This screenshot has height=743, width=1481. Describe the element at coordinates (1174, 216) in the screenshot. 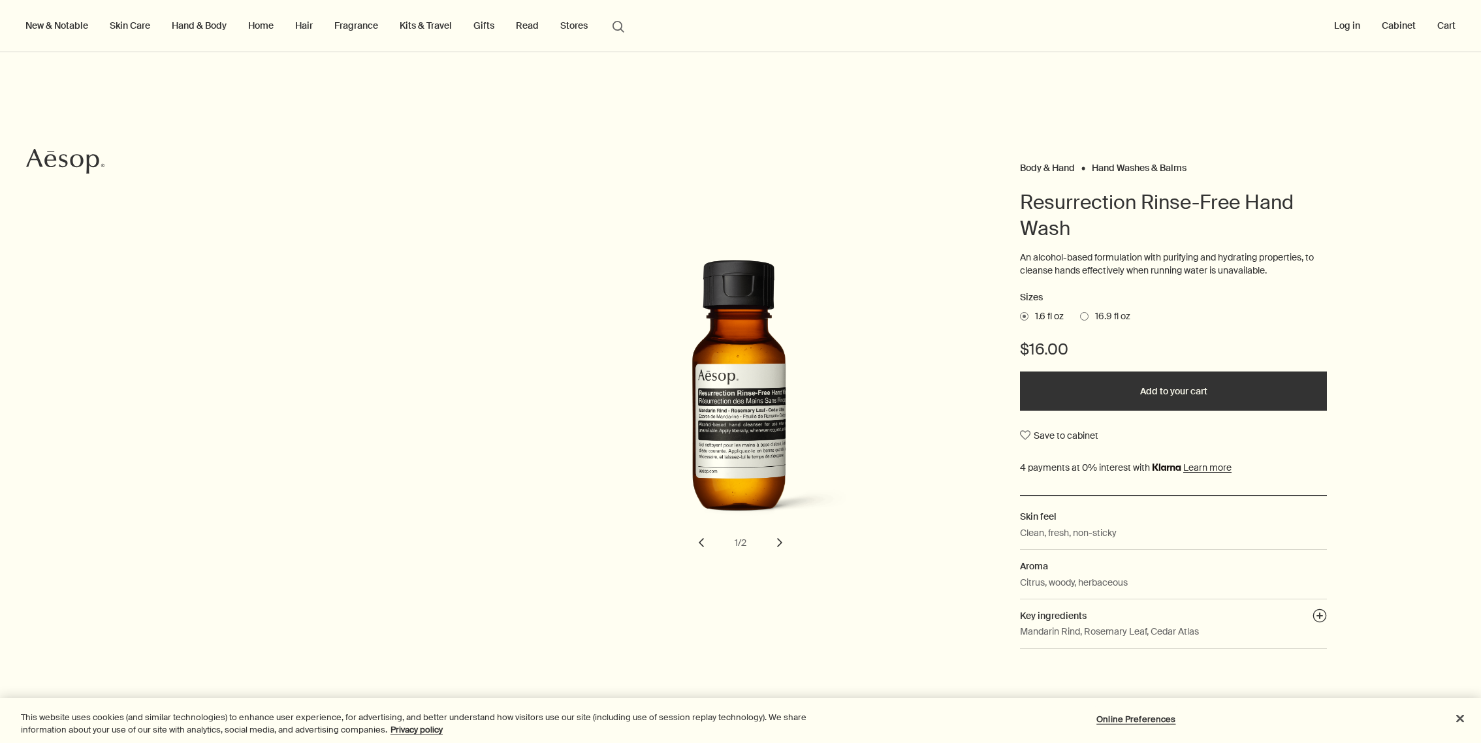

I see `h1: Resurrection Rinse-Free Hand Wash` at that location.